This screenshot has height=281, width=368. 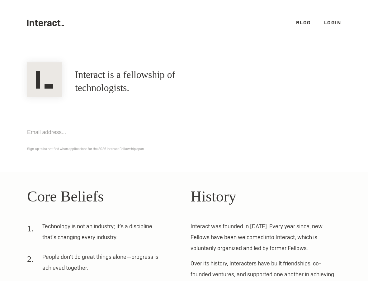 What do you see at coordinates (266, 196) in the screenshot?
I see `h2: History` at bounding box center [266, 196].